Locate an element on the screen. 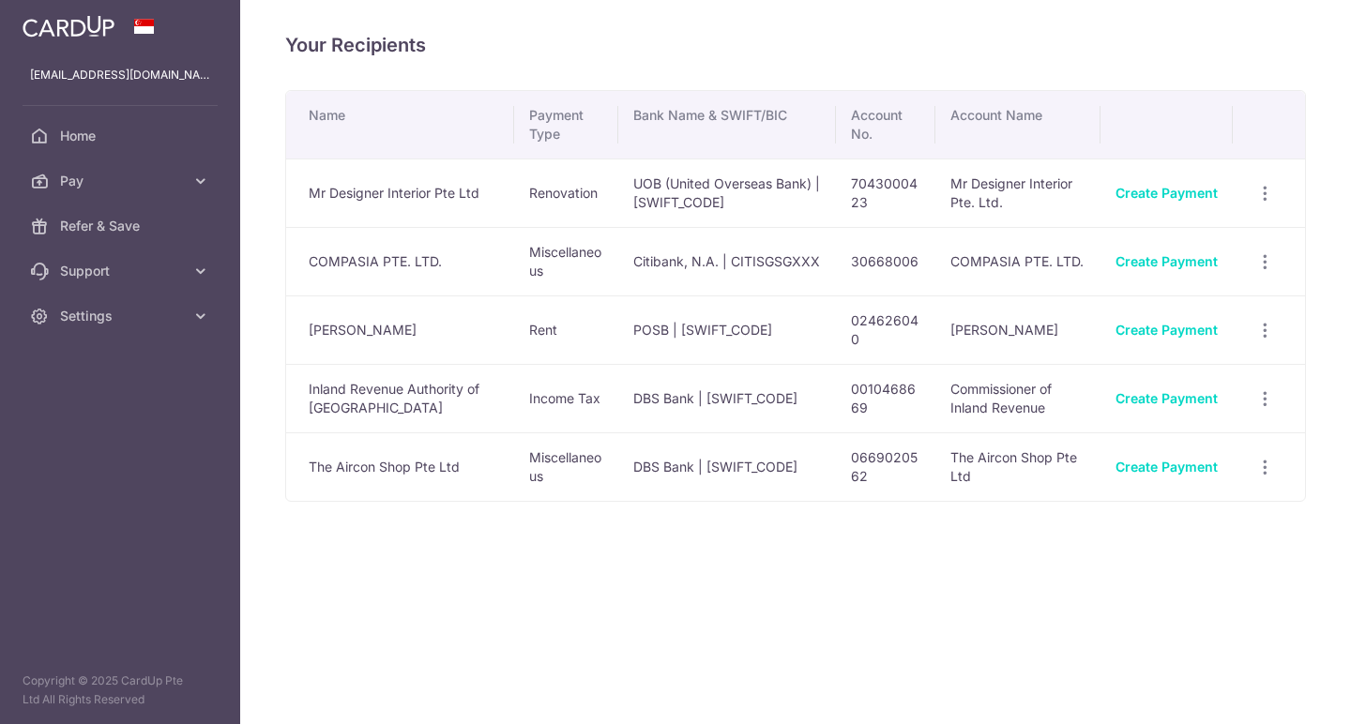 The image size is (1351, 724). img: CardUp is located at coordinates (68, 26).